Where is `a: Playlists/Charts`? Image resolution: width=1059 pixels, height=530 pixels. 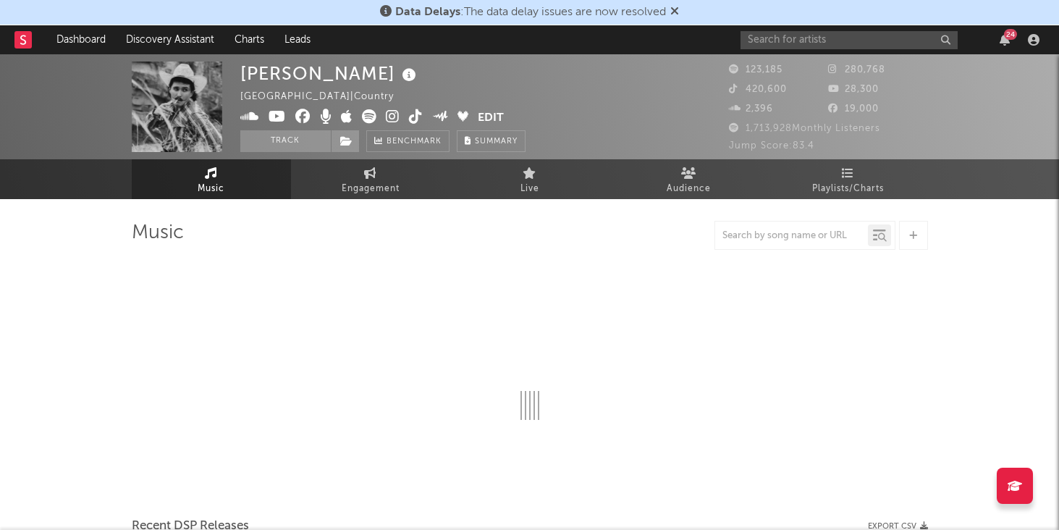 a: Playlists/Charts is located at coordinates (848, 179).